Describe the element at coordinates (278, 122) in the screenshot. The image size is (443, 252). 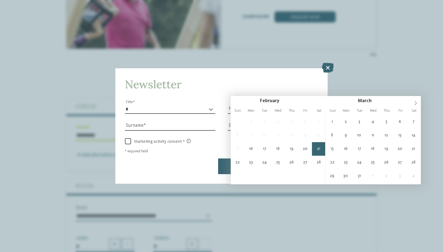
I see `span: February 4, 2026` at that location.